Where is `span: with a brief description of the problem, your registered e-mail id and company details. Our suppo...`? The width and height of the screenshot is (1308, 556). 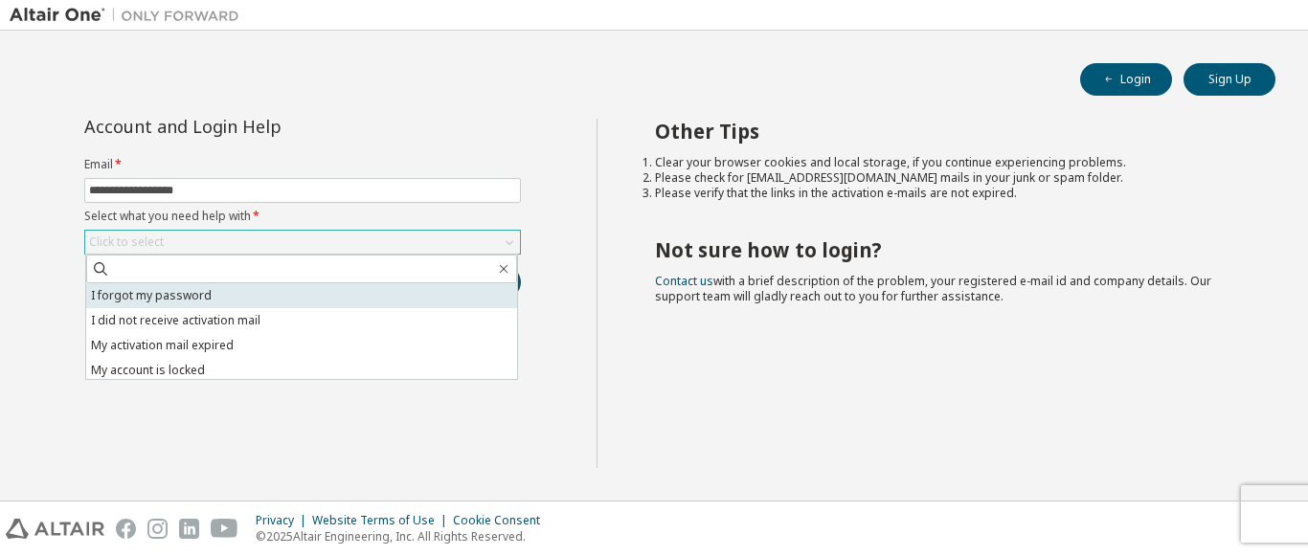
span: with a brief description of the problem, your registered e-mail id and company details. Our suppo... is located at coordinates (932, 288).